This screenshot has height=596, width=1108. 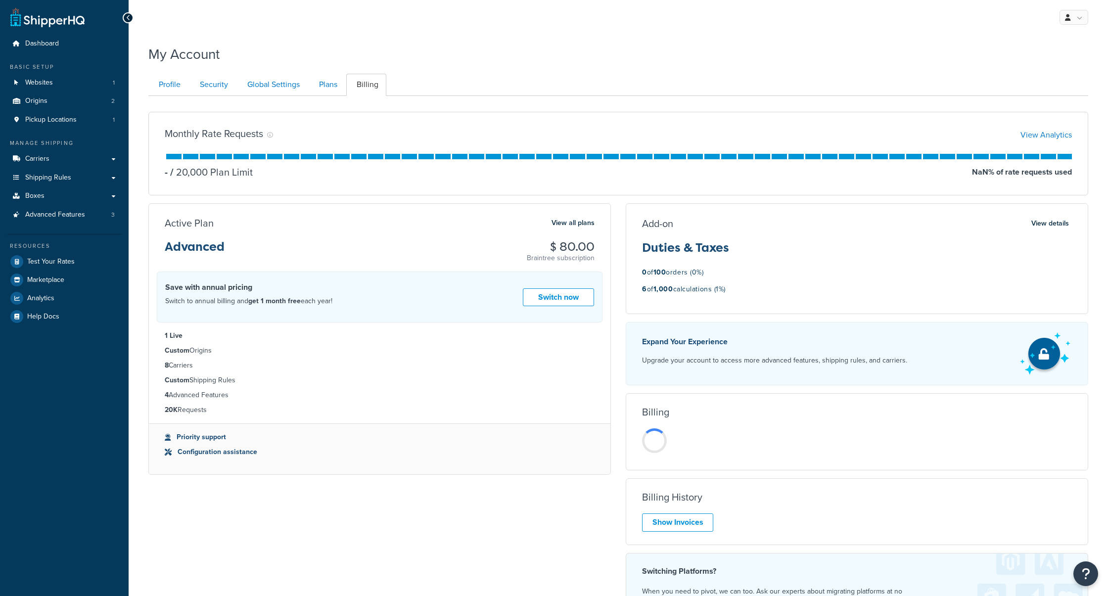 What do you see at coordinates (55, 215) in the screenshot?
I see `span: Advanced Features` at bounding box center [55, 215].